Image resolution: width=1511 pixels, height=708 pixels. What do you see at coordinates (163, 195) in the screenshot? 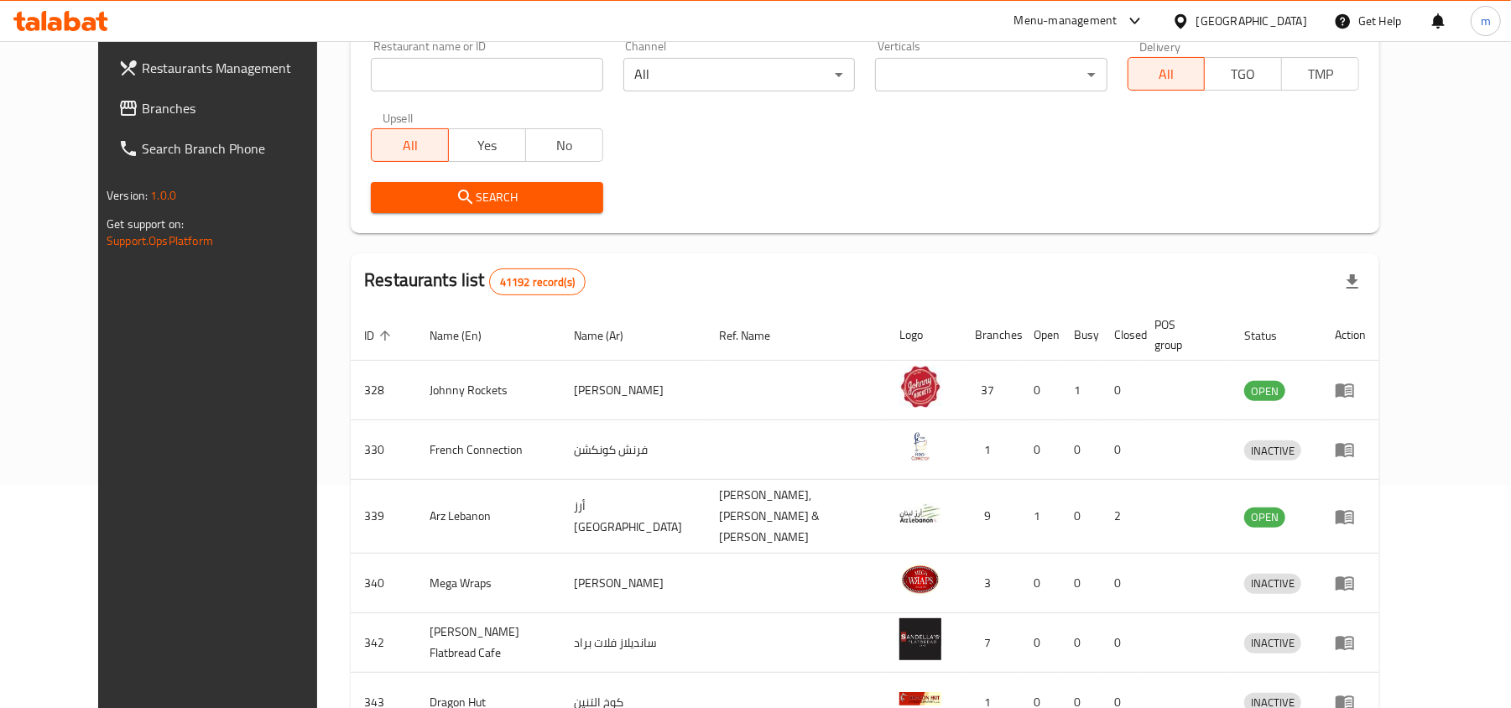
I see `span: 1.0.0` at bounding box center [163, 195].